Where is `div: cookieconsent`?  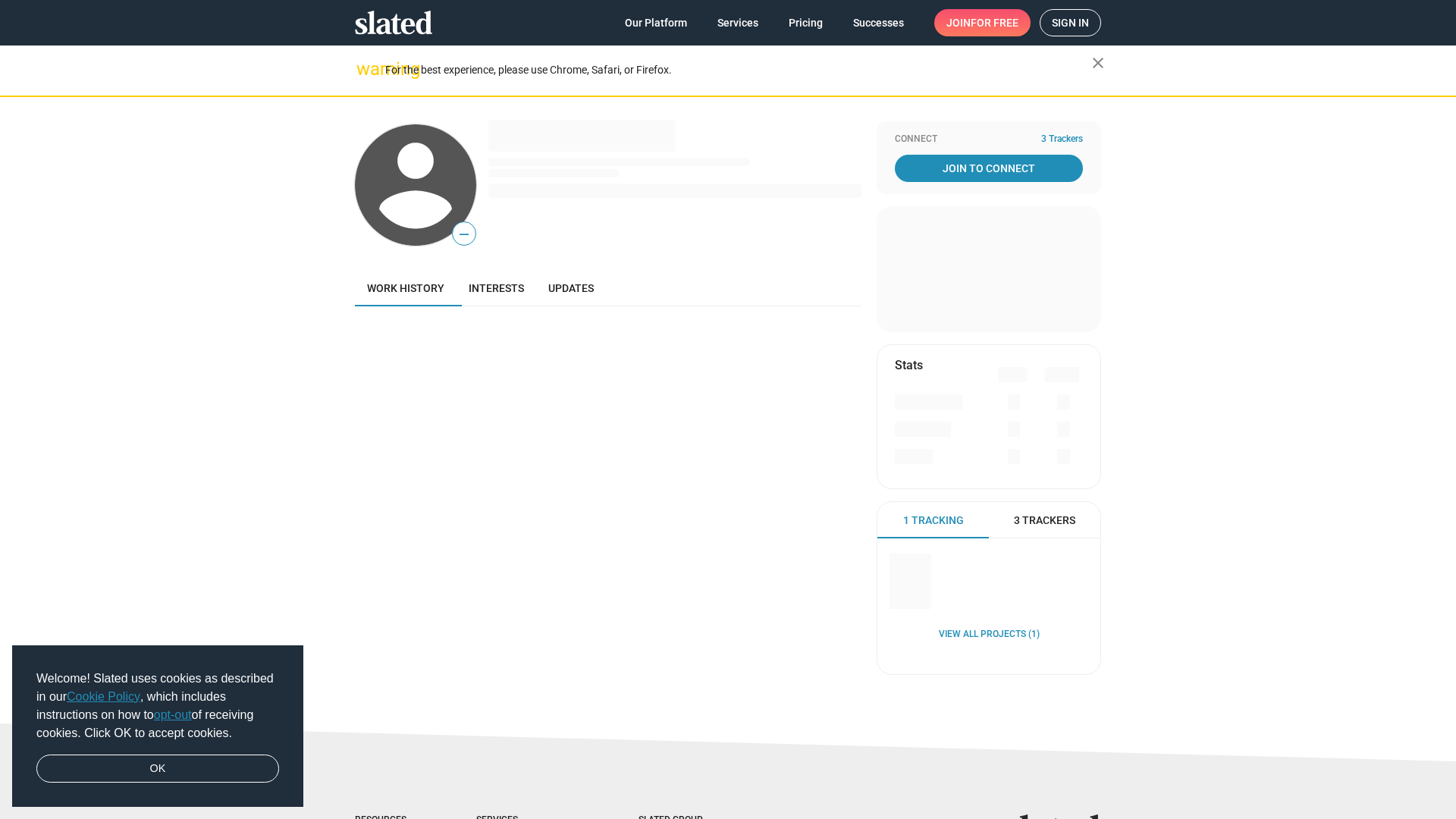
div: cookieconsent is located at coordinates (158, 727).